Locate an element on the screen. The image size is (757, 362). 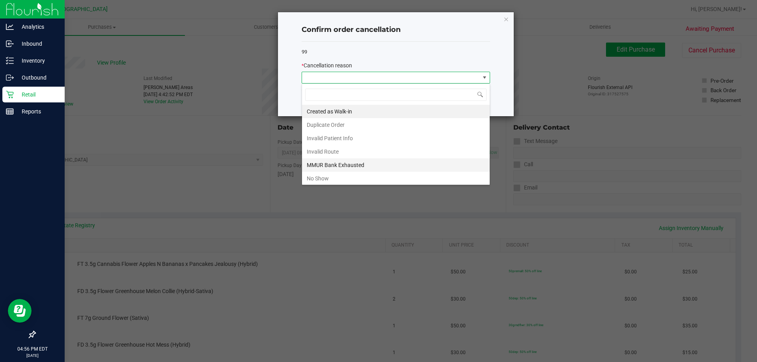
h4: Confirm order cancellation is located at coordinates (396, 30).